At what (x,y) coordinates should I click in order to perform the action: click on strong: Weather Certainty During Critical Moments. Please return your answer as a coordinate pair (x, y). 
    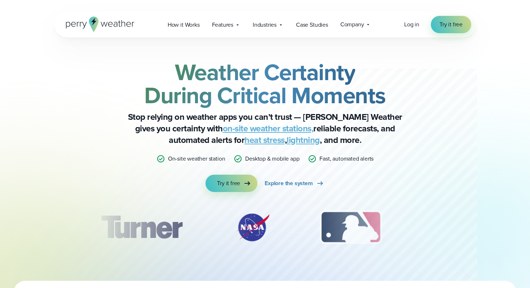
    Looking at the image, I should click on (265, 84).